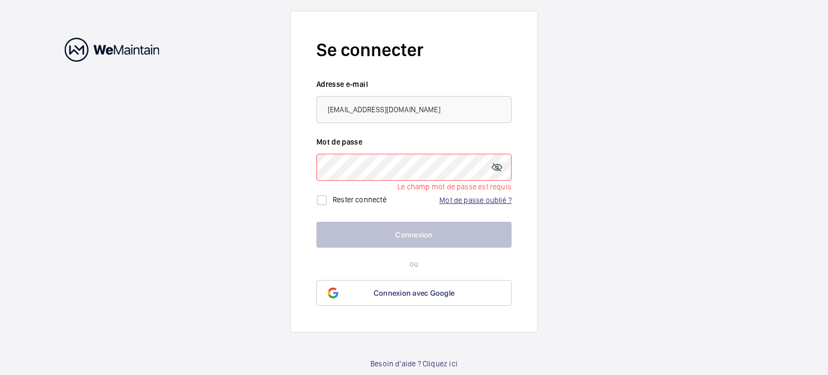 The image size is (828, 375). Describe the element at coordinates (360, 199) in the screenshot. I see `label: Rester connecté` at that location.